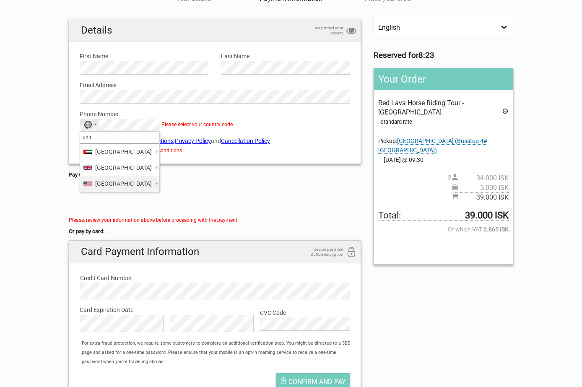 The image size is (582, 387). What do you see at coordinates (193, 141) in the screenshot?
I see `a: Privacy Policy` at bounding box center [193, 141].